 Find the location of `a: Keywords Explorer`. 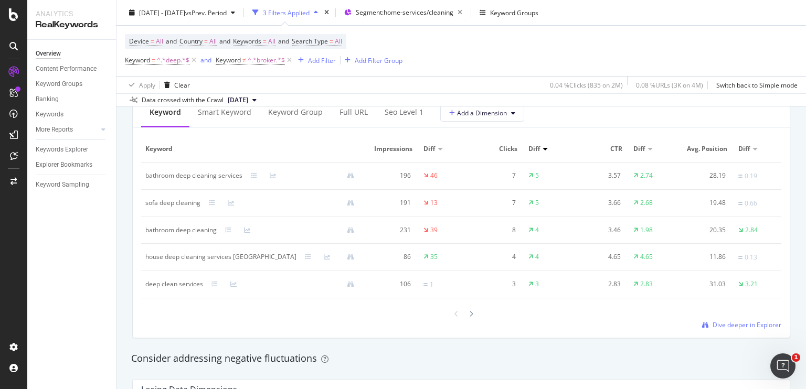

a: Keywords Explorer is located at coordinates (72, 150).